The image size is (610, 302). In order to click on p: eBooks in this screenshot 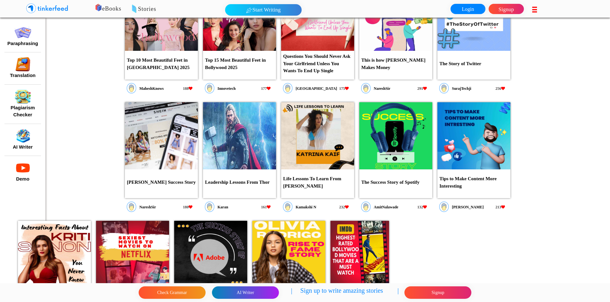, I will do `click(220, 9)`.